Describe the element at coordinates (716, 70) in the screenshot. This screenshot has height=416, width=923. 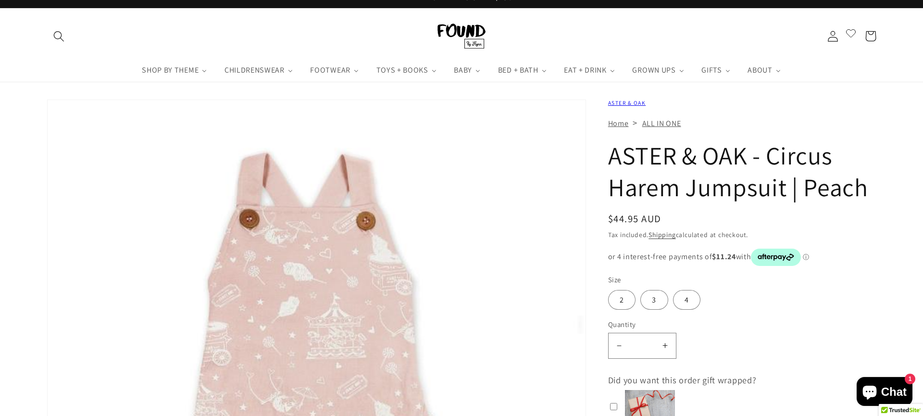
I see `a: GIFTS` at that location.